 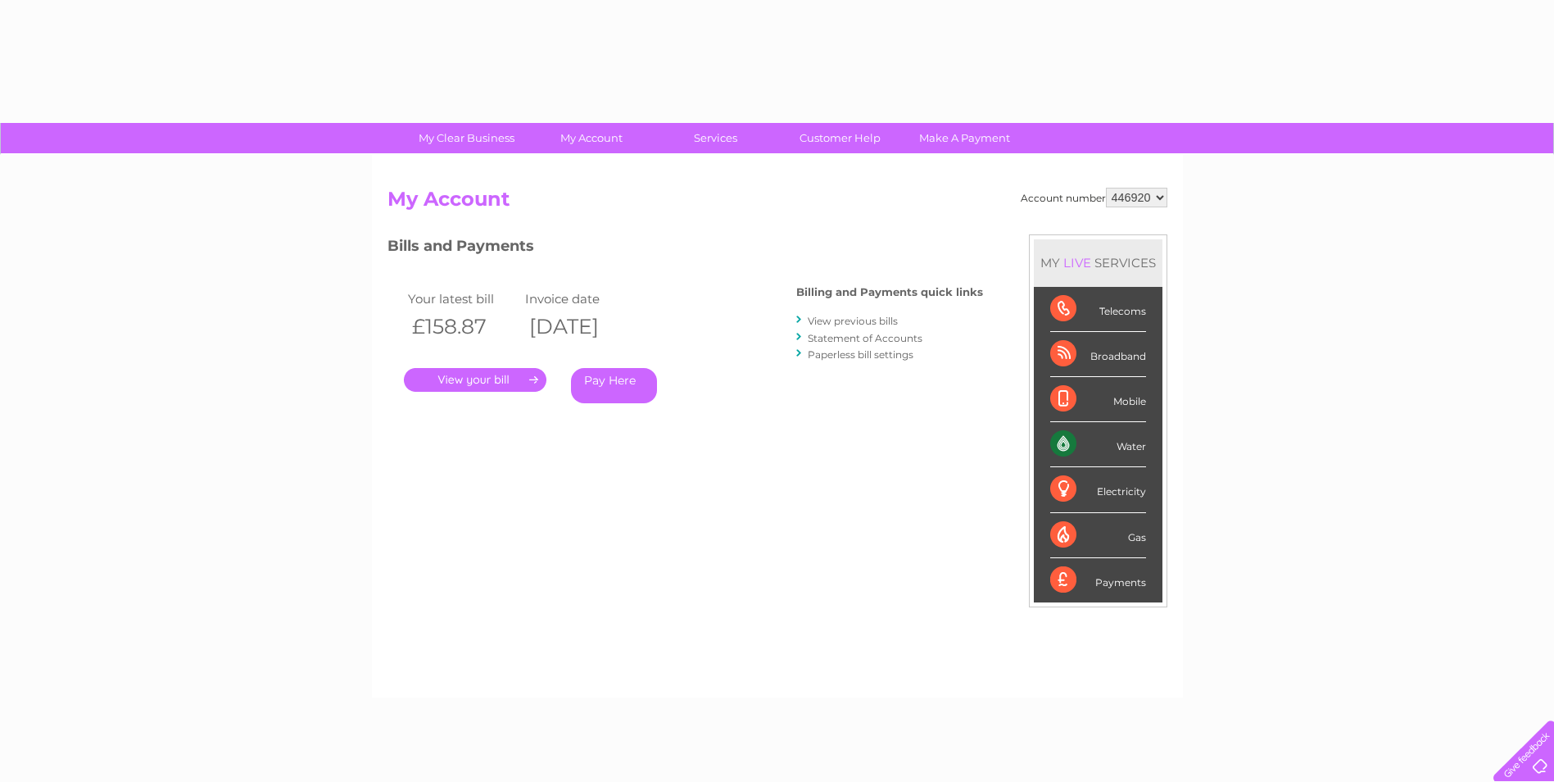 I want to click on a: View previous bills, so click(x=853, y=320).